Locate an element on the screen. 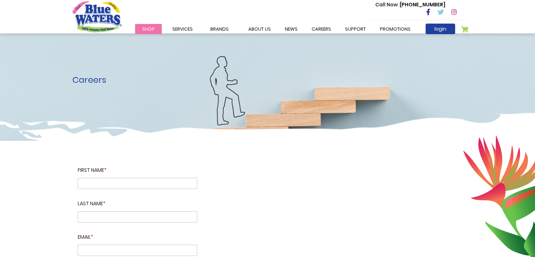  h1: Careers is located at coordinates (268, 80).